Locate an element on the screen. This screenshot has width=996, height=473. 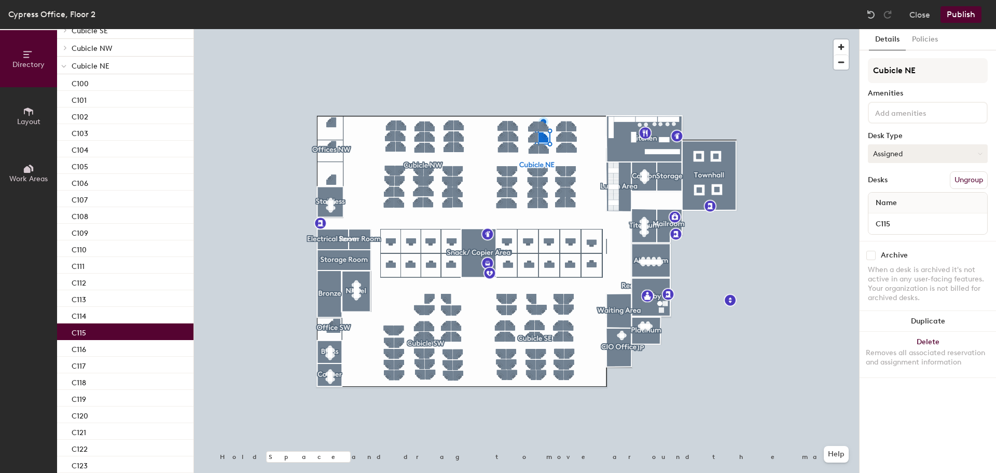
p: C110 is located at coordinates (79, 248).